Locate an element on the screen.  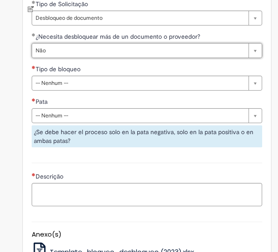
span: Tipo de bloqueo is located at coordinates (59, 69).